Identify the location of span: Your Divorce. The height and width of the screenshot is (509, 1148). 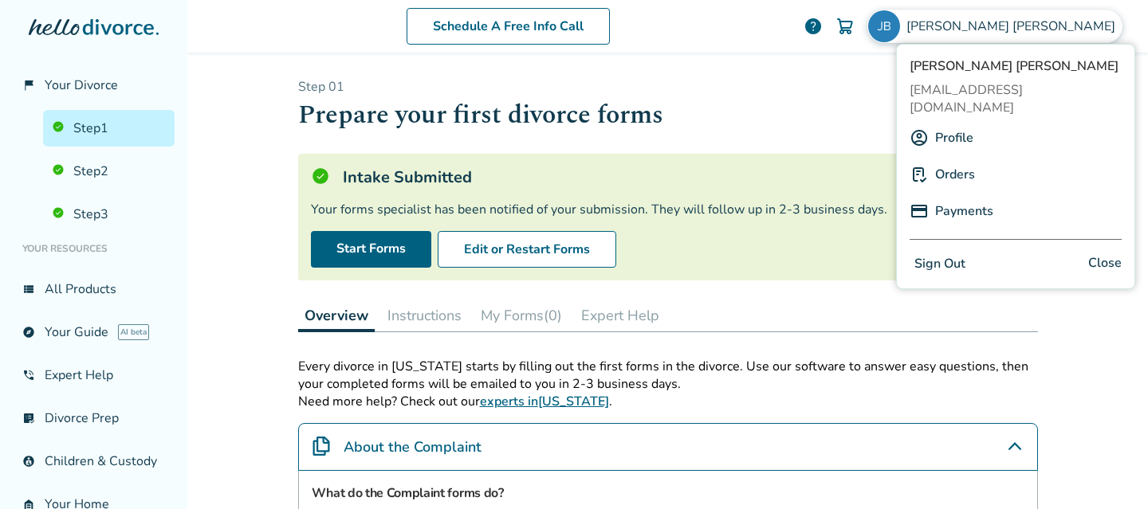
(81, 85).